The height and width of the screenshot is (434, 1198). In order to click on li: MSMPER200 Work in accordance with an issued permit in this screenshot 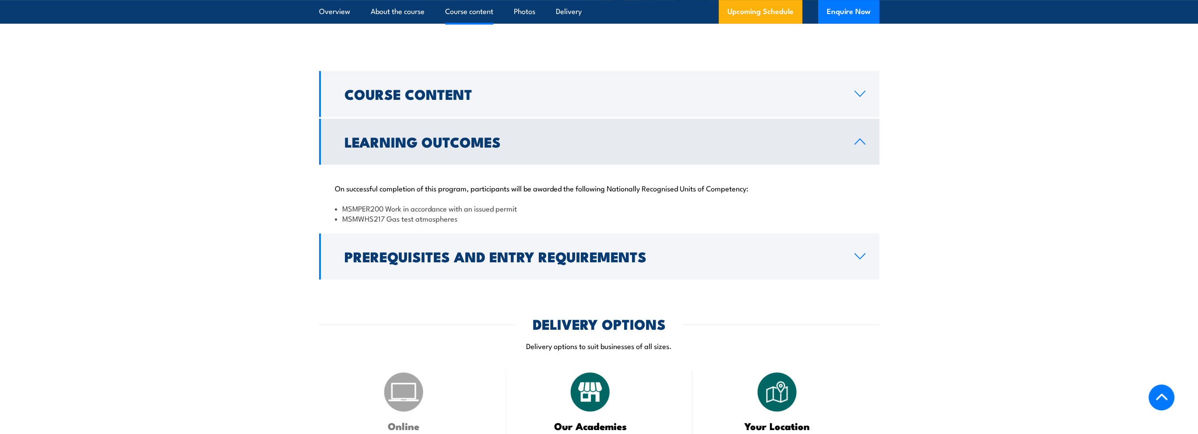, I will do `click(599, 208)`.